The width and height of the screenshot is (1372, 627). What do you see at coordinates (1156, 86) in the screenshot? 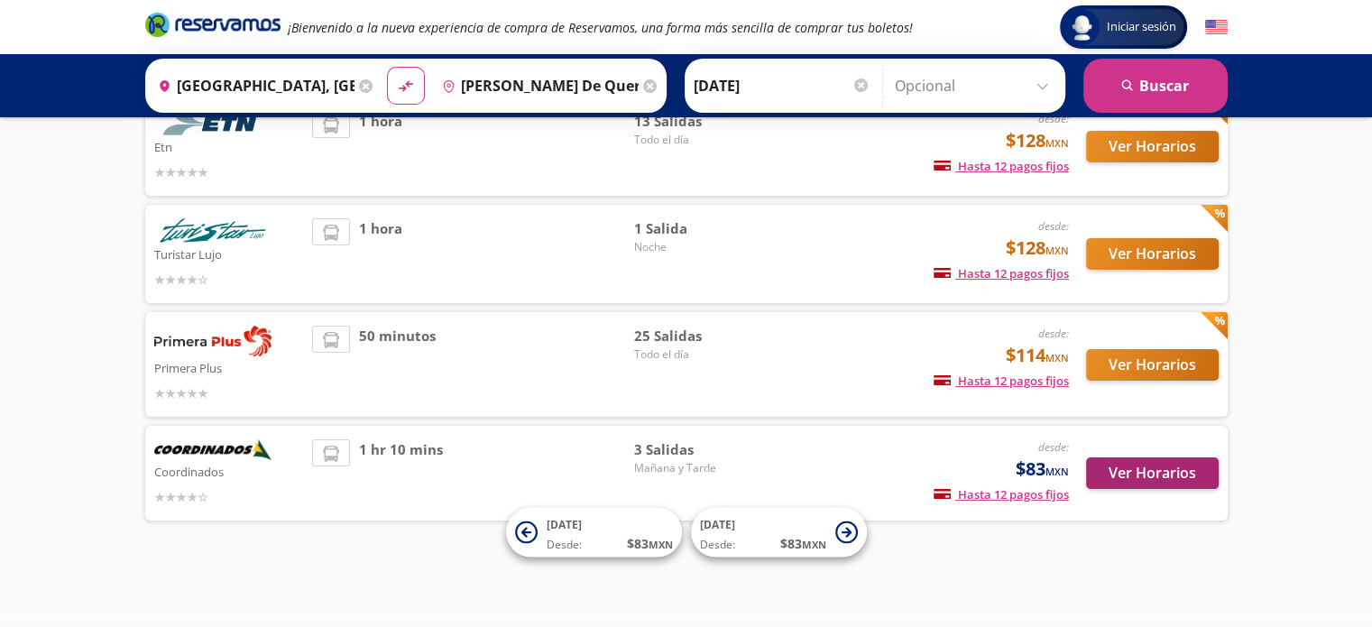
I see `button: Buscar` at bounding box center [1156, 86].